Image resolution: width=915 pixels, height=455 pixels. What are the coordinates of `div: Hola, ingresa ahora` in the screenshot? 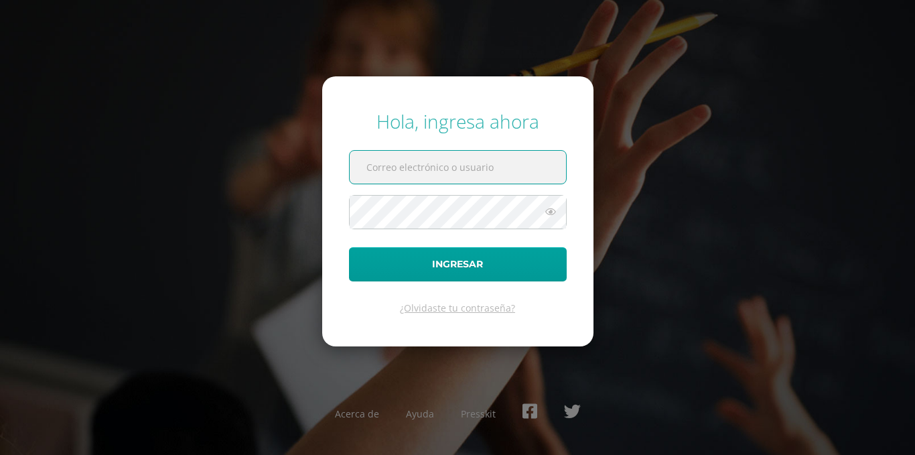 It's located at (458, 121).